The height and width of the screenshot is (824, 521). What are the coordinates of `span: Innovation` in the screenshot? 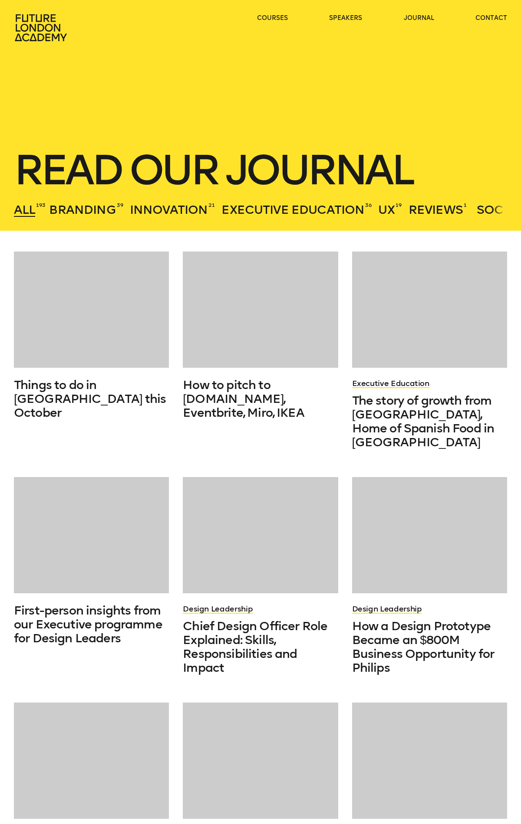 It's located at (169, 210).